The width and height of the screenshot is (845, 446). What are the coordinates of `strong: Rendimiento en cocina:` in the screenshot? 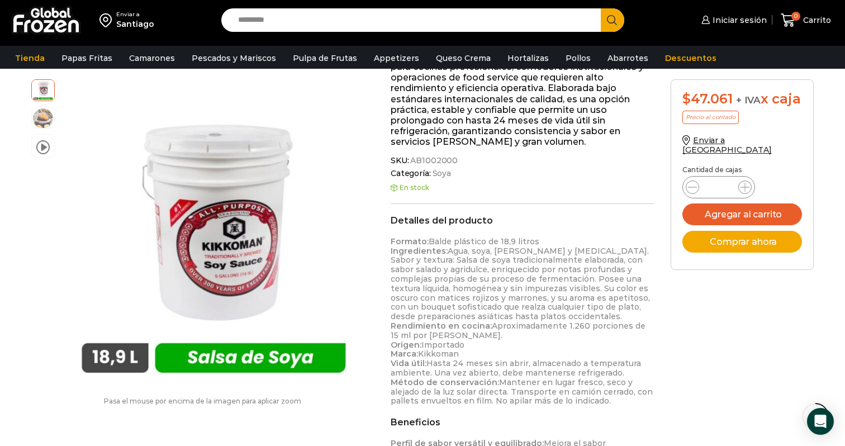 It's located at (441, 326).